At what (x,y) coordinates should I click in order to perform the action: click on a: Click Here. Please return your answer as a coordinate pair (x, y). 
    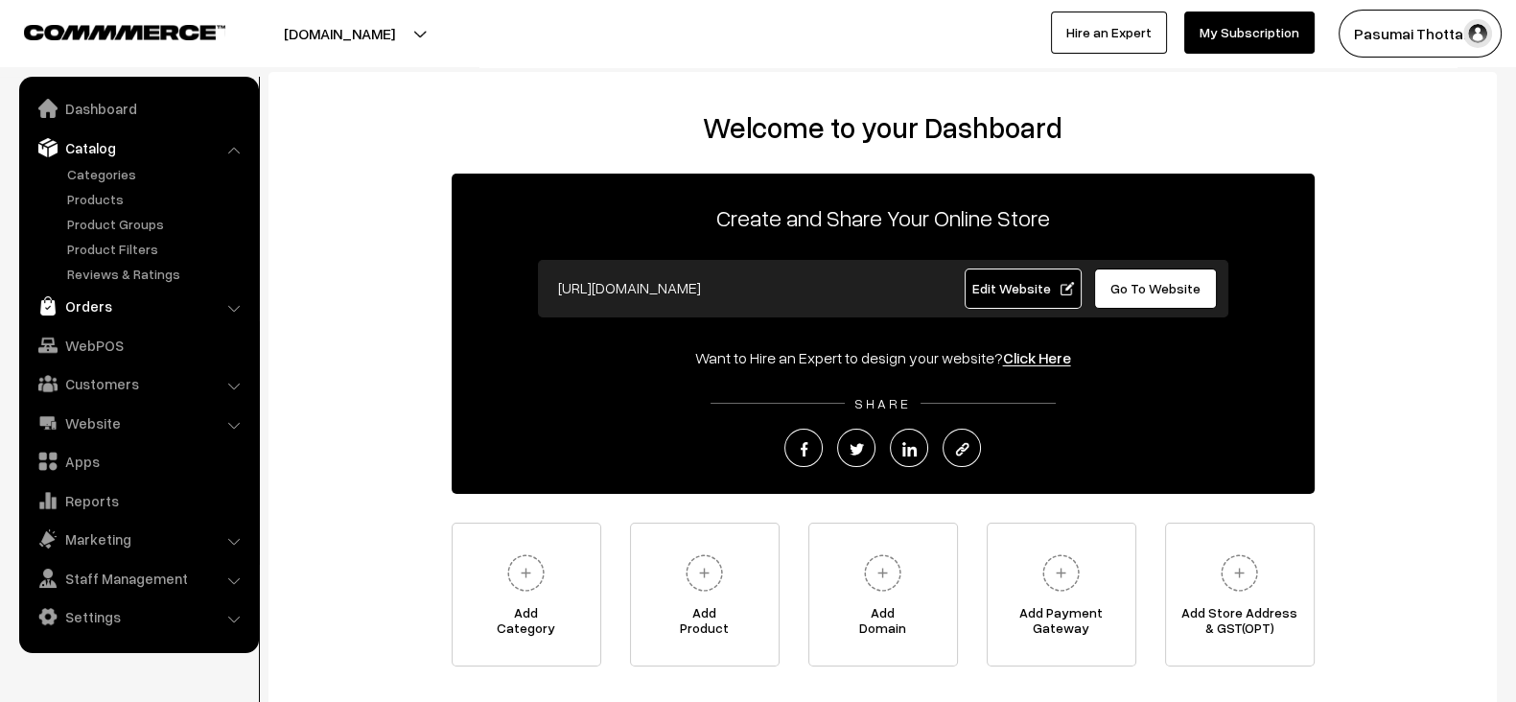
    Looking at the image, I should click on (1037, 358).